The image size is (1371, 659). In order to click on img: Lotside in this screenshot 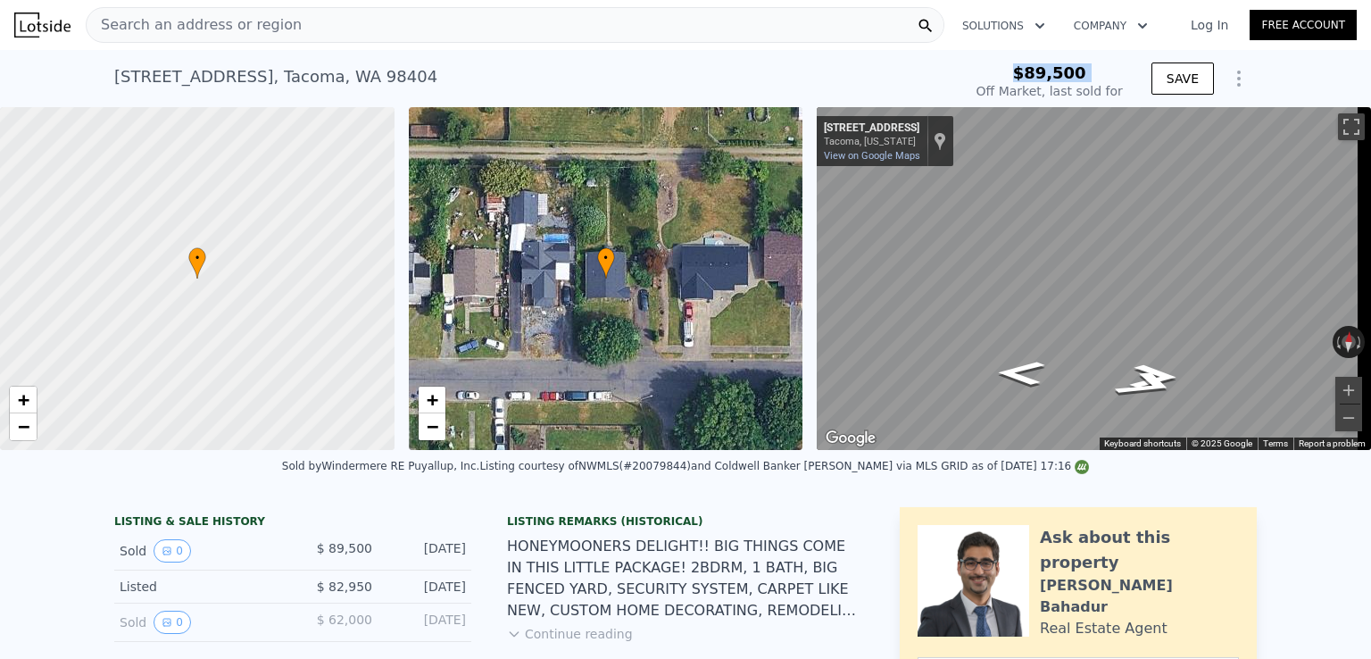, I will do `click(42, 25)`.